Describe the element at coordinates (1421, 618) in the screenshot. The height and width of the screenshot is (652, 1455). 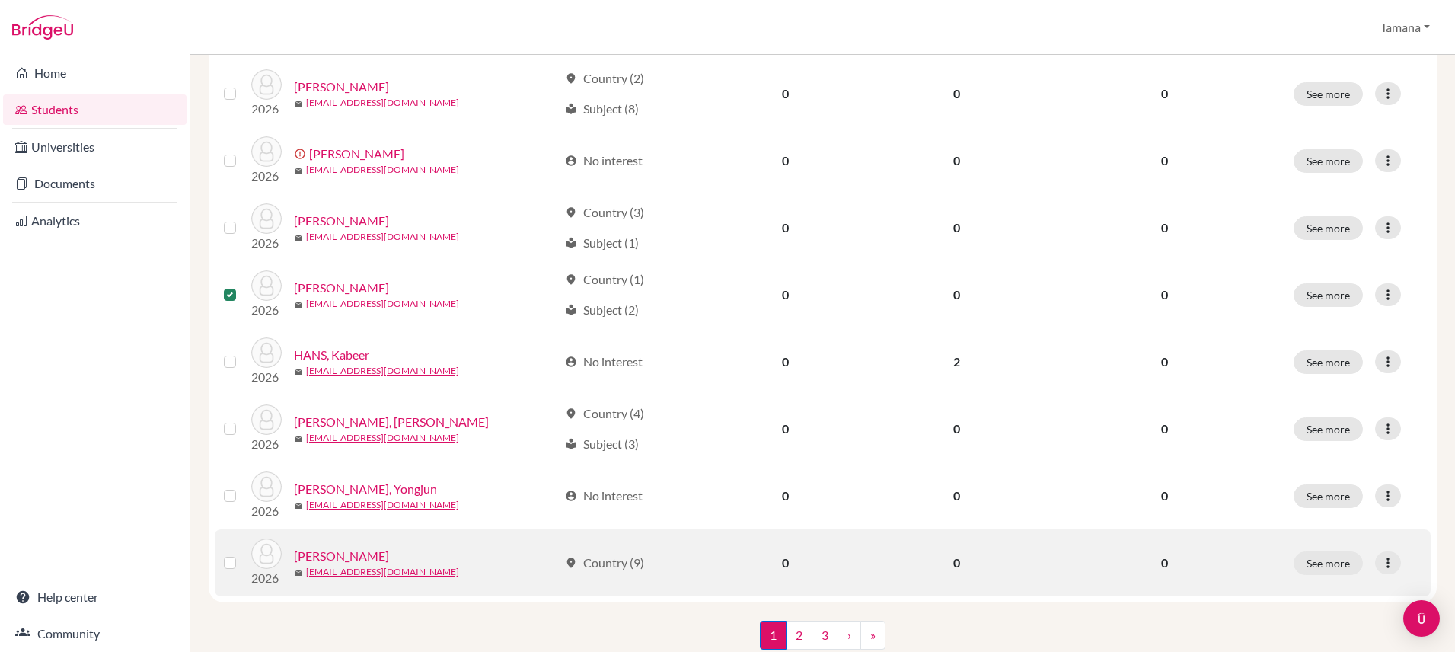
I see `div: Open Intercom Messenger` at that location.